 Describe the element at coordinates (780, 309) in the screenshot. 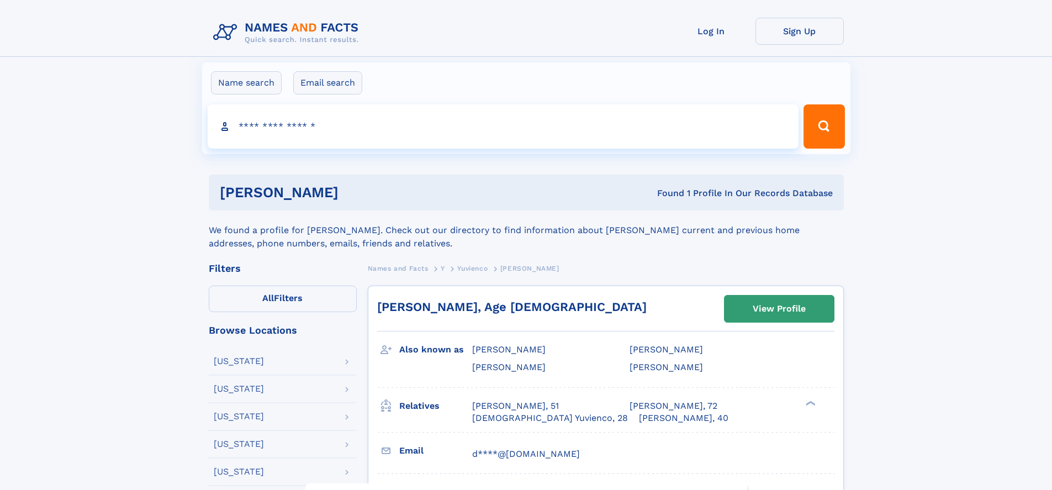

I see `div: View Profile` at that location.